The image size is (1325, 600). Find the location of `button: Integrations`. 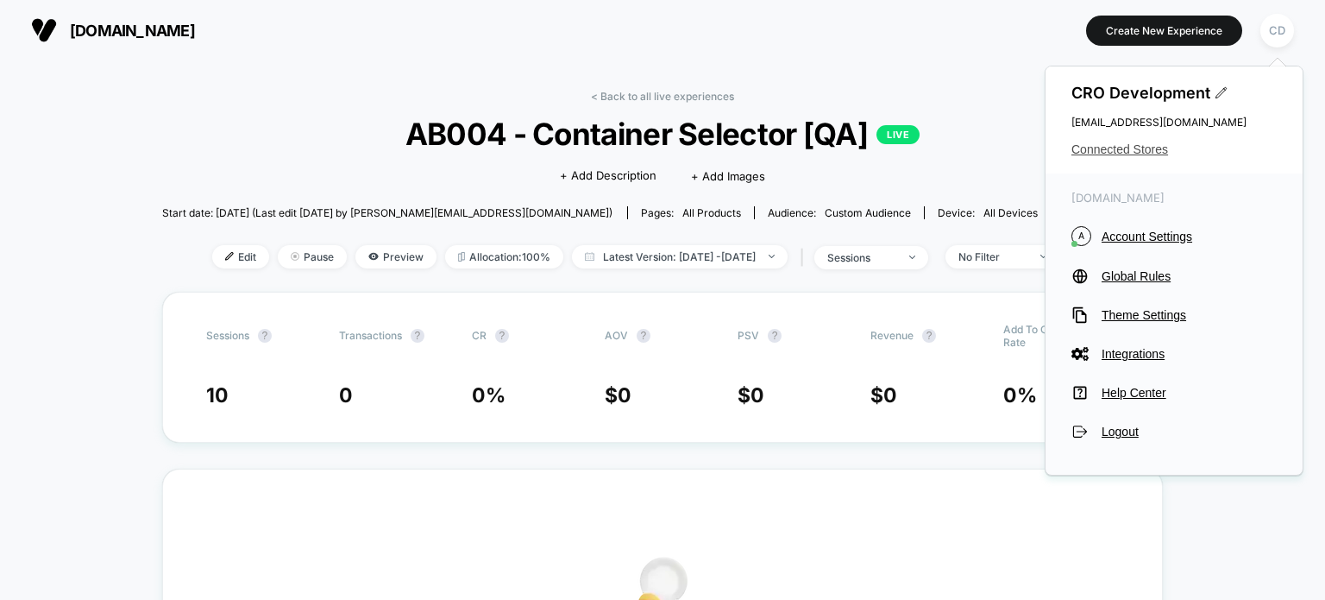

button: Integrations is located at coordinates (1174, 354).